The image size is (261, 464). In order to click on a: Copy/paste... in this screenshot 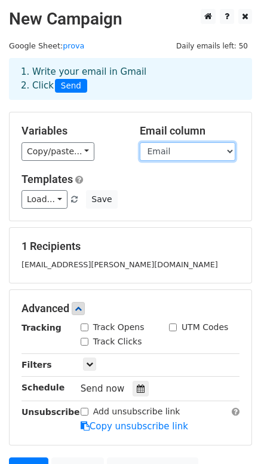, I will do `click(58, 151)`.